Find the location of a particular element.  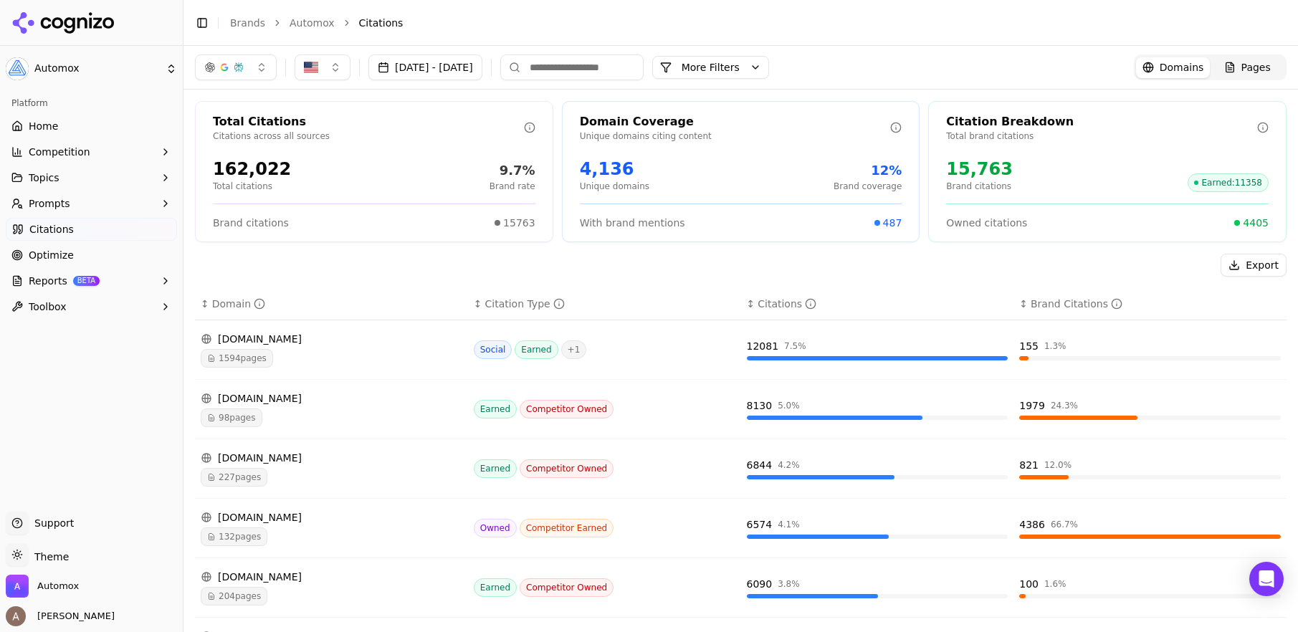

a: Brands is located at coordinates (247, 23).